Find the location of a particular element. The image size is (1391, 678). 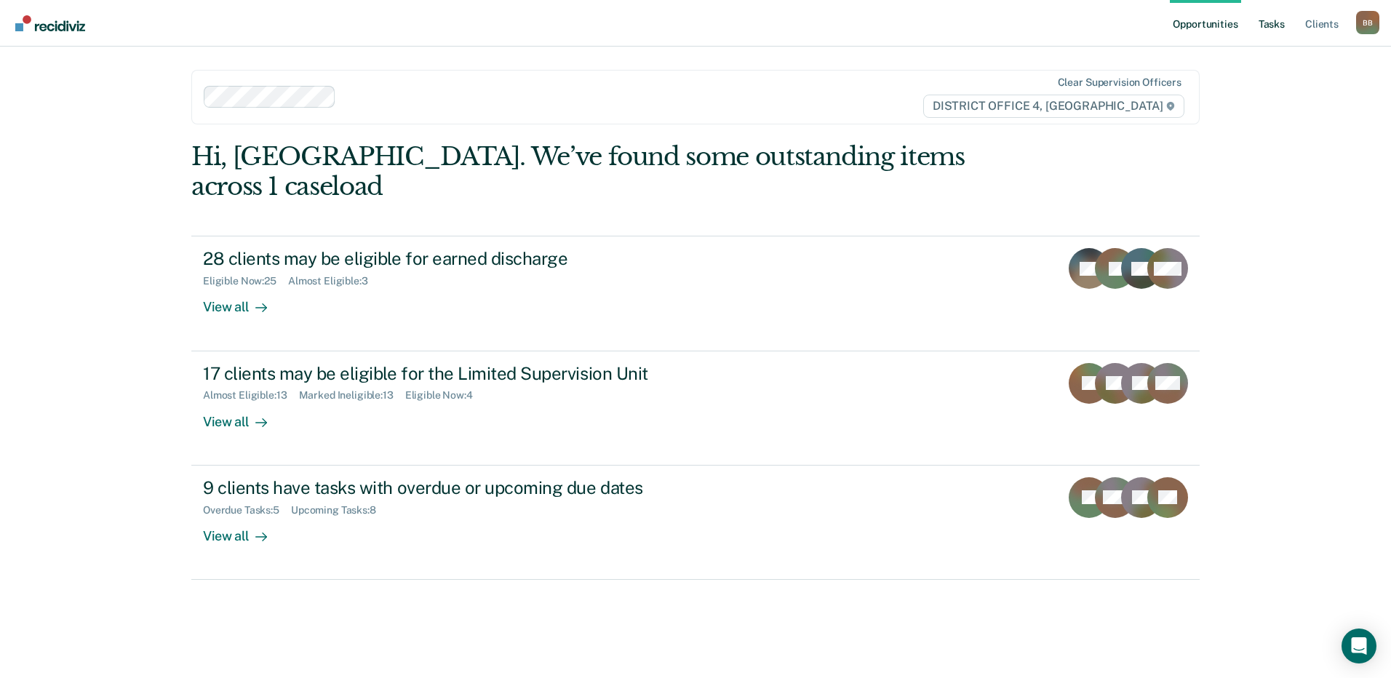

img: Recidiviz is located at coordinates (50, 23).